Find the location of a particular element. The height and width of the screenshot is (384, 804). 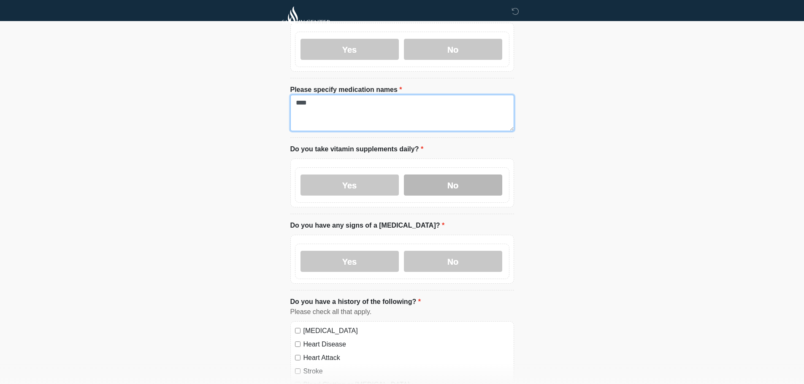

input: Heart Attack is located at coordinates (298, 358).